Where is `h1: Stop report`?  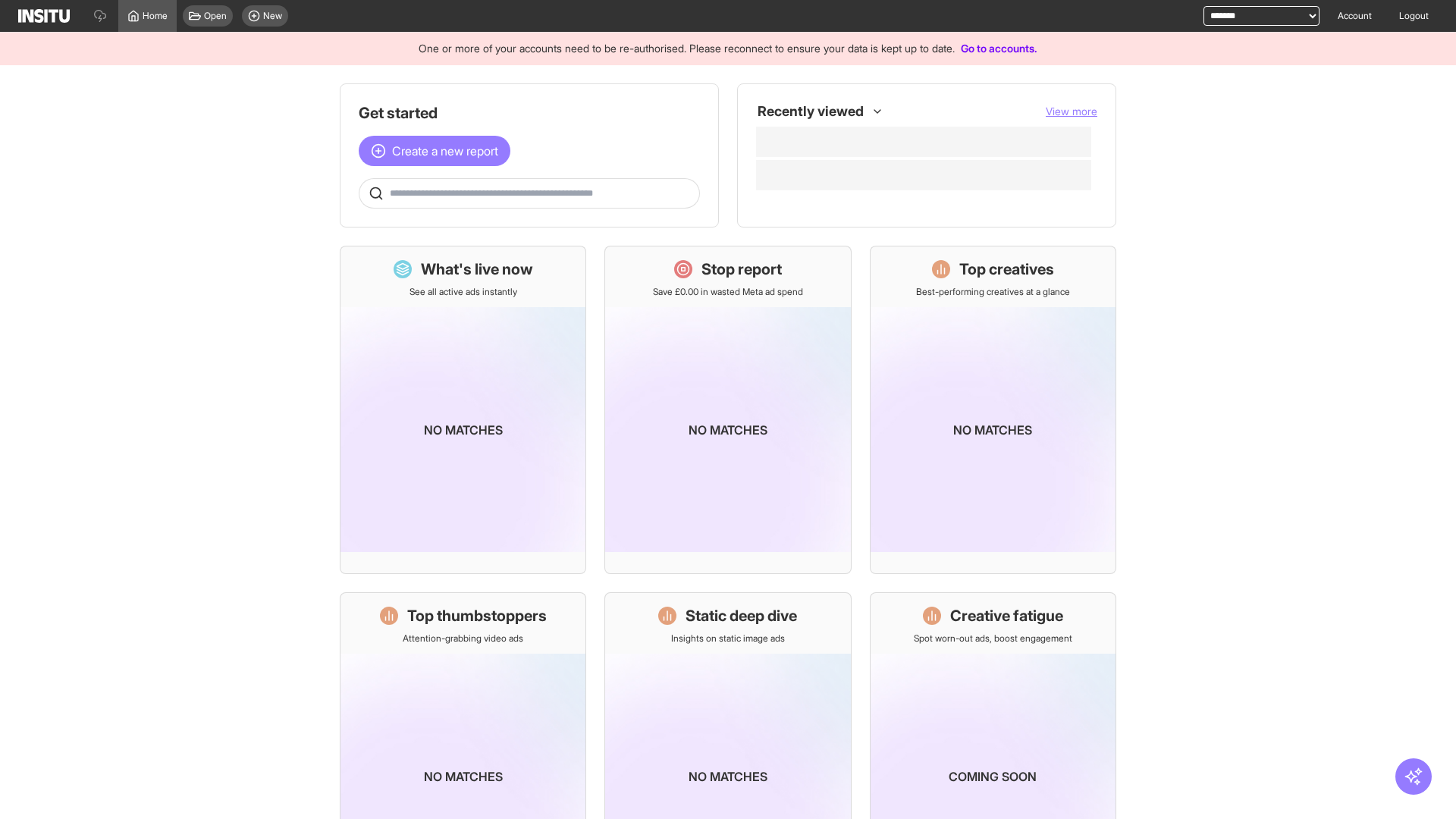
h1: Stop report is located at coordinates (742, 269).